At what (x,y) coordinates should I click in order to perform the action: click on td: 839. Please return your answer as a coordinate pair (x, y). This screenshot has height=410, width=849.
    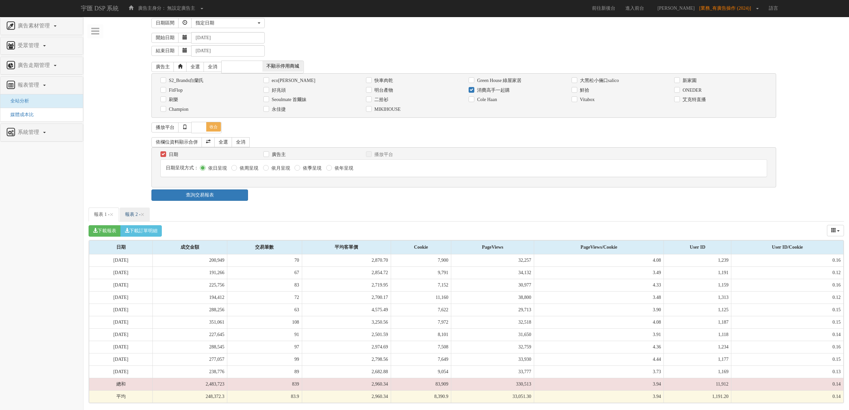
    Looking at the image, I should click on (264, 383).